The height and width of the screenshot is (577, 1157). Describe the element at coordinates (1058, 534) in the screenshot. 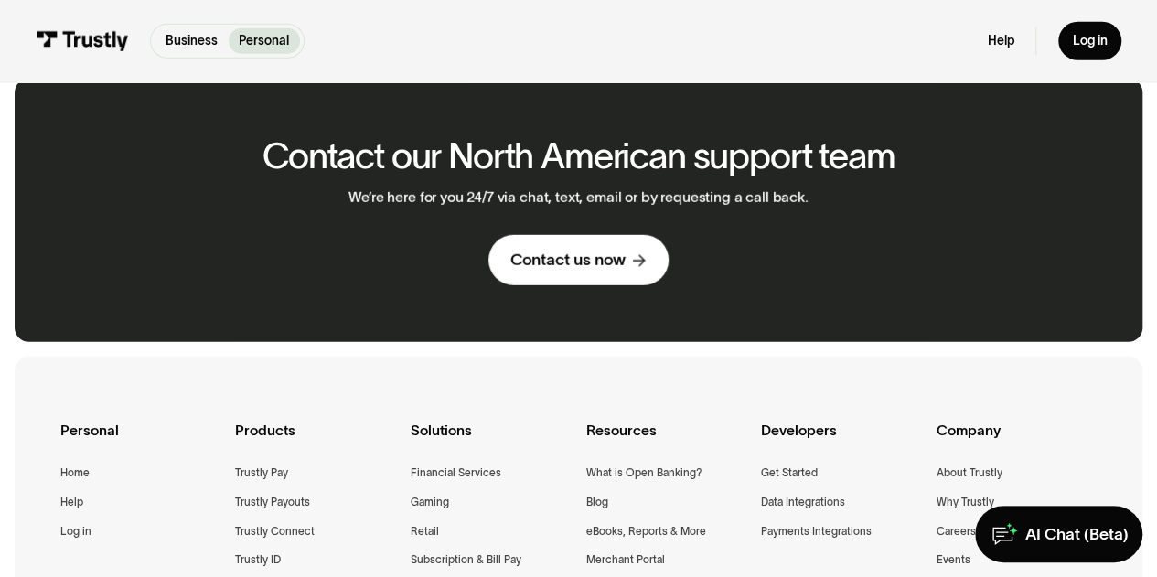

I see `a: AI Chat (Beta)` at that location.